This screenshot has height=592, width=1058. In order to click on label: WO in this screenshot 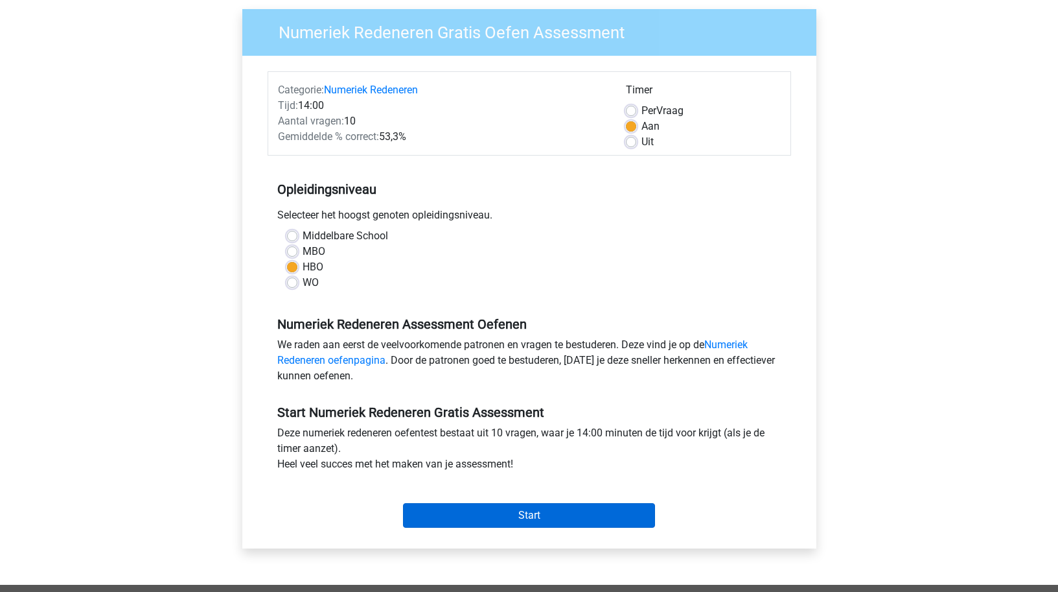, I will do `click(310, 282)`.